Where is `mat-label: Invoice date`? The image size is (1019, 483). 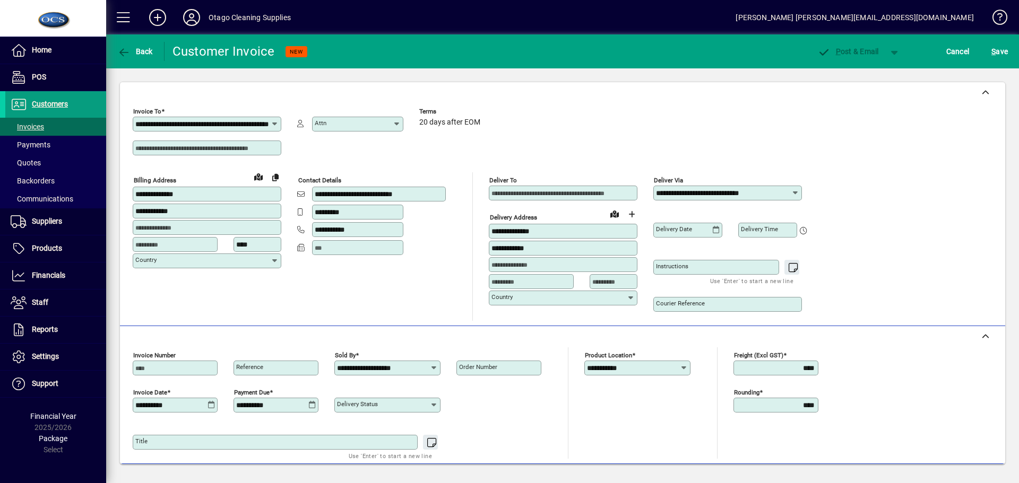
mat-label: Invoice date is located at coordinates (150, 393).